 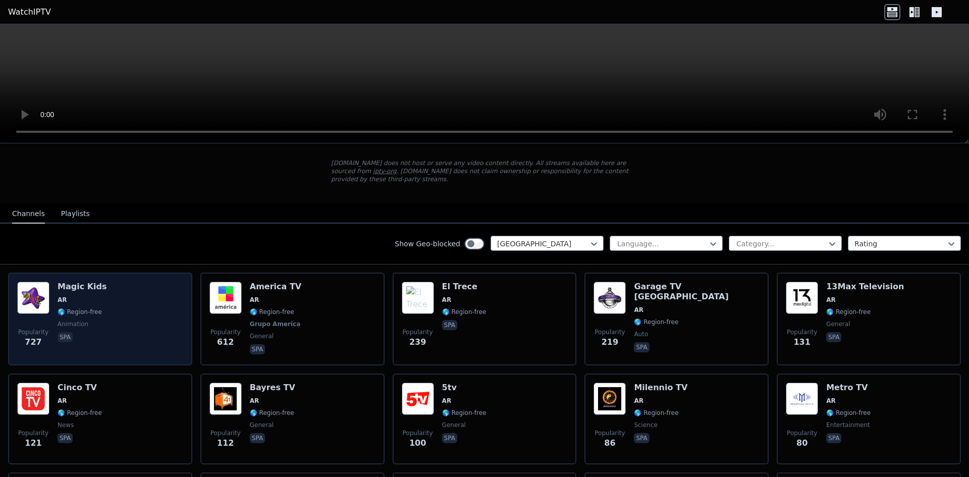 What do you see at coordinates (465, 287) in the screenshot?
I see `h6: El Trece` at bounding box center [465, 287].